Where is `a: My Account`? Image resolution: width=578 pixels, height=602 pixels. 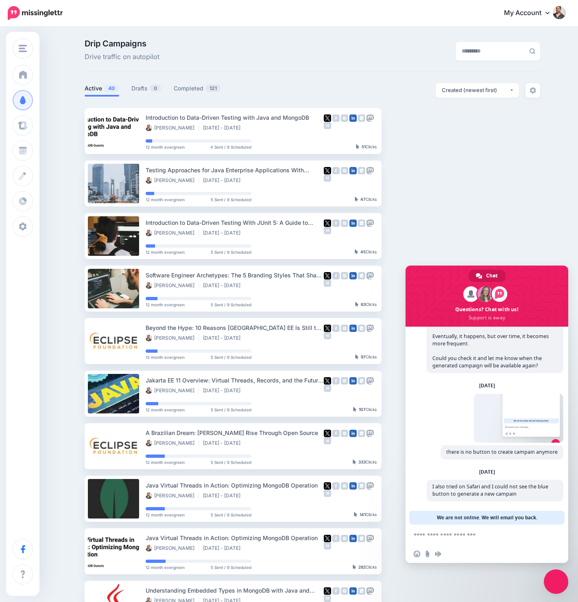 a: My Account is located at coordinates (531, 13).